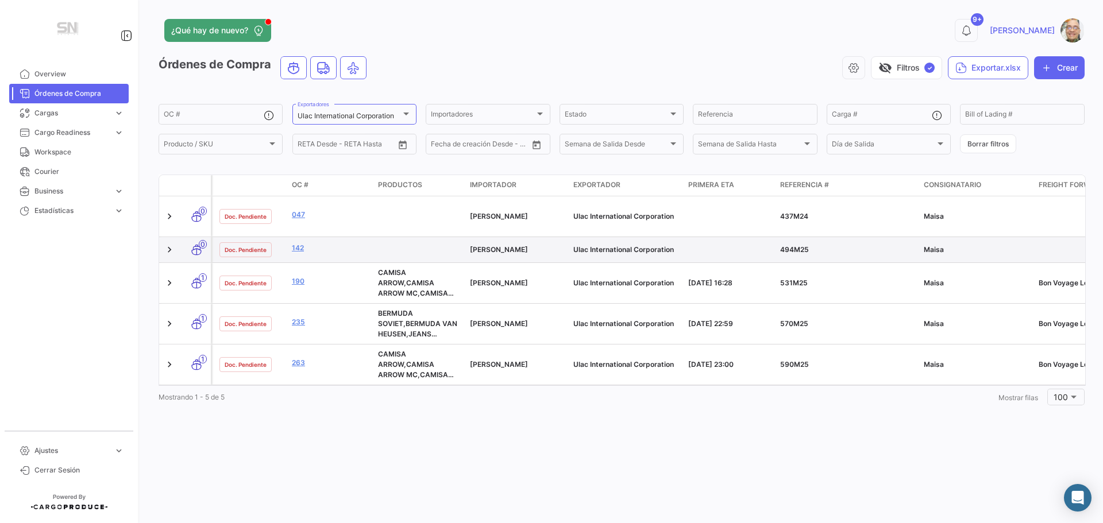  I want to click on span: Estadísticas, so click(72, 211).